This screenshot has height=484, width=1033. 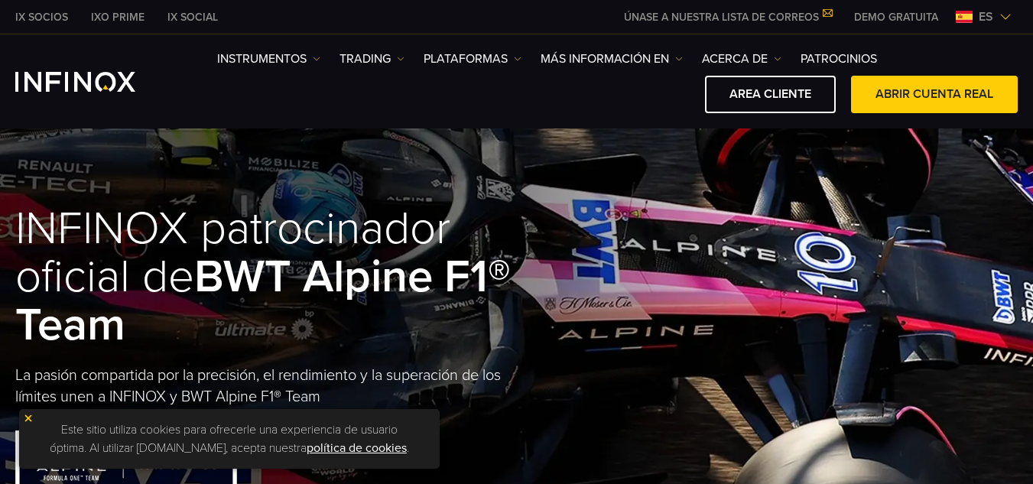 What do you see at coordinates (28, 418) in the screenshot?
I see `img: yellow close icon` at bounding box center [28, 418].